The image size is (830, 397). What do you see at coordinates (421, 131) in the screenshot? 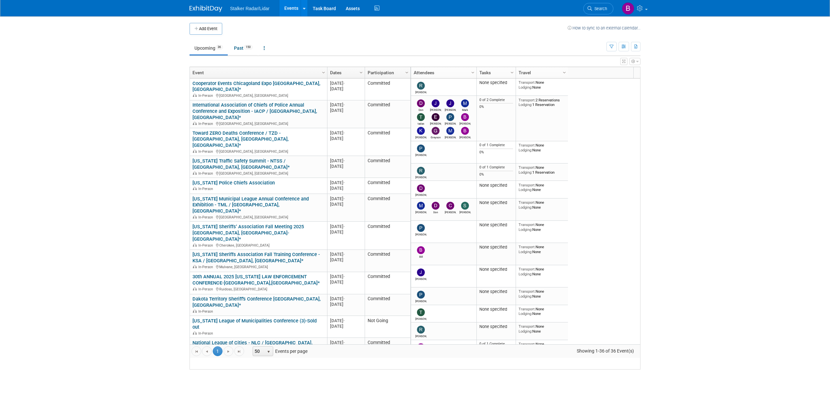
I see `img: Kathryn Pulejo` at bounding box center [421, 131].